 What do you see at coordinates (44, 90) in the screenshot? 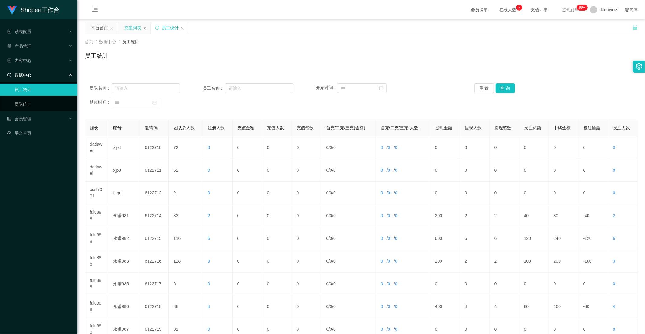
I see `a: 员工统计` at bounding box center [44, 90].